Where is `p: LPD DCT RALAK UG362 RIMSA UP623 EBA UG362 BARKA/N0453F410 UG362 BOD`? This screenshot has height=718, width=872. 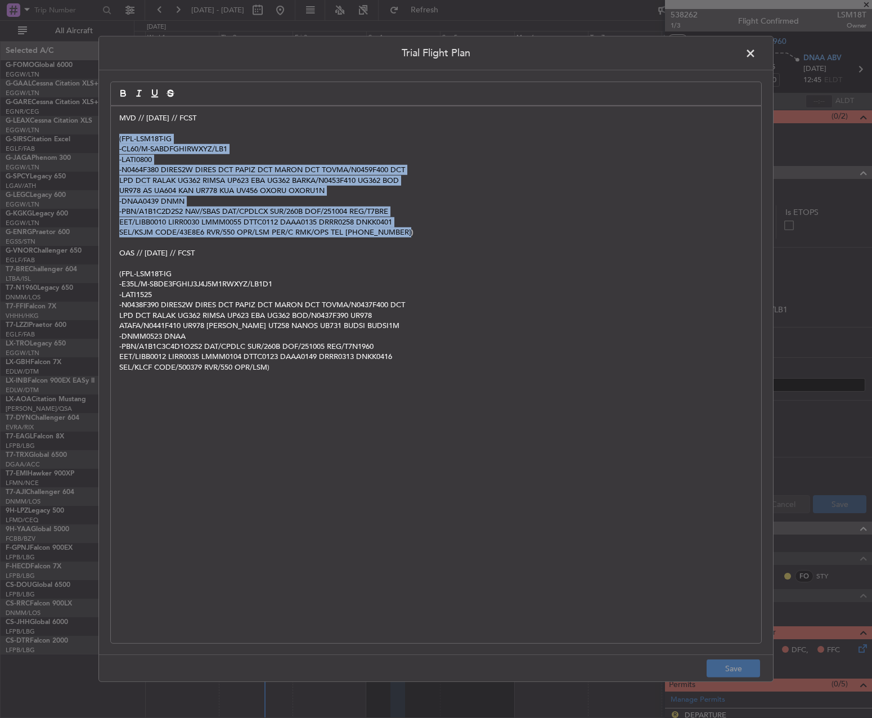 p: LPD DCT RALAK UG362 RIMSA UP623 EBA UG362 BARKA/N0453F410 UG362 BOD is located at coordinates (436, 181).